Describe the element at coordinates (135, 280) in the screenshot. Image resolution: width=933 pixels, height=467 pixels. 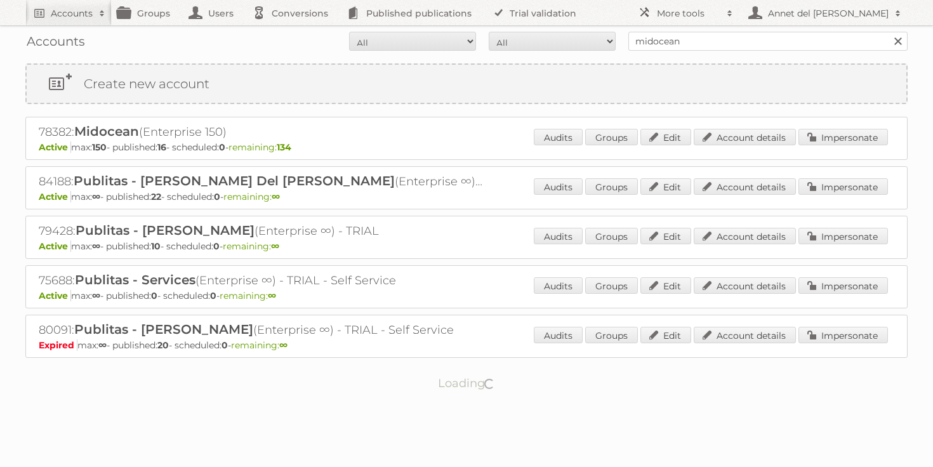
I see `span: Publitas - Services` at that location.